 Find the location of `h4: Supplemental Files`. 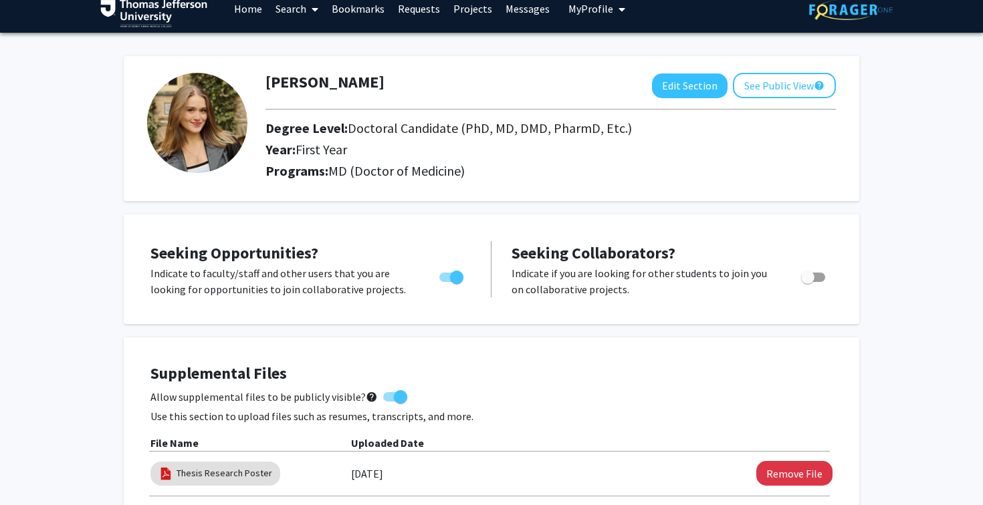

h4: Supplemental Files is located at coordinates (491, 374).